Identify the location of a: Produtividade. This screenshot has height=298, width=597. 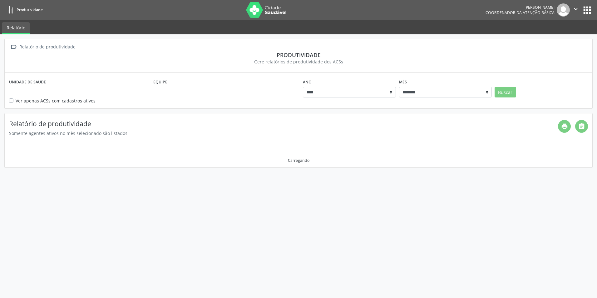
(23, 10).